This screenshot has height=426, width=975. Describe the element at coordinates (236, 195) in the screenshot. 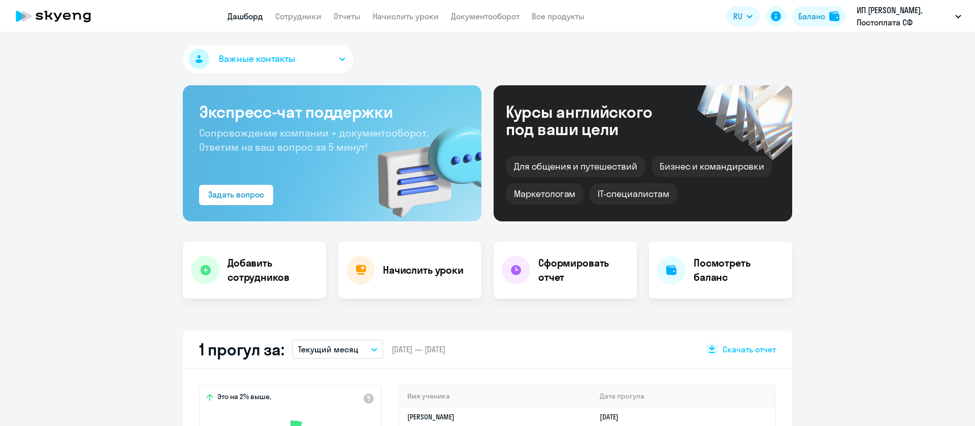

I see `button: Задать вопрос` at that location.